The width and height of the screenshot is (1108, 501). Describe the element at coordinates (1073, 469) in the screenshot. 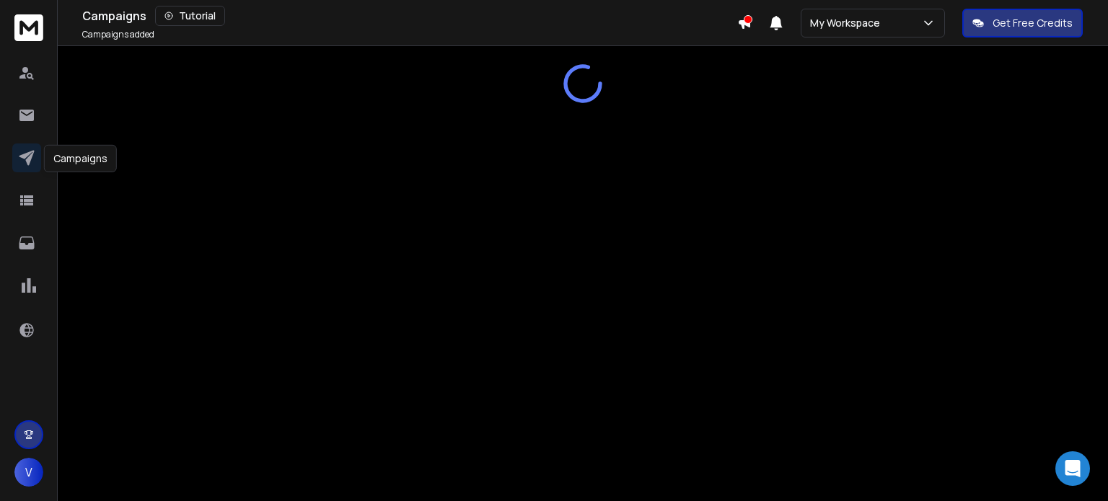

I see `div: Open Intercom Messenger` at that location.